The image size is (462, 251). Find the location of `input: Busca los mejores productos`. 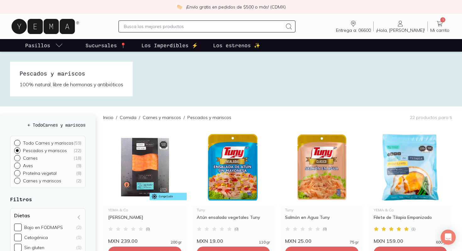

input: Busca los mejores productos is located at coordinates (203, 26).